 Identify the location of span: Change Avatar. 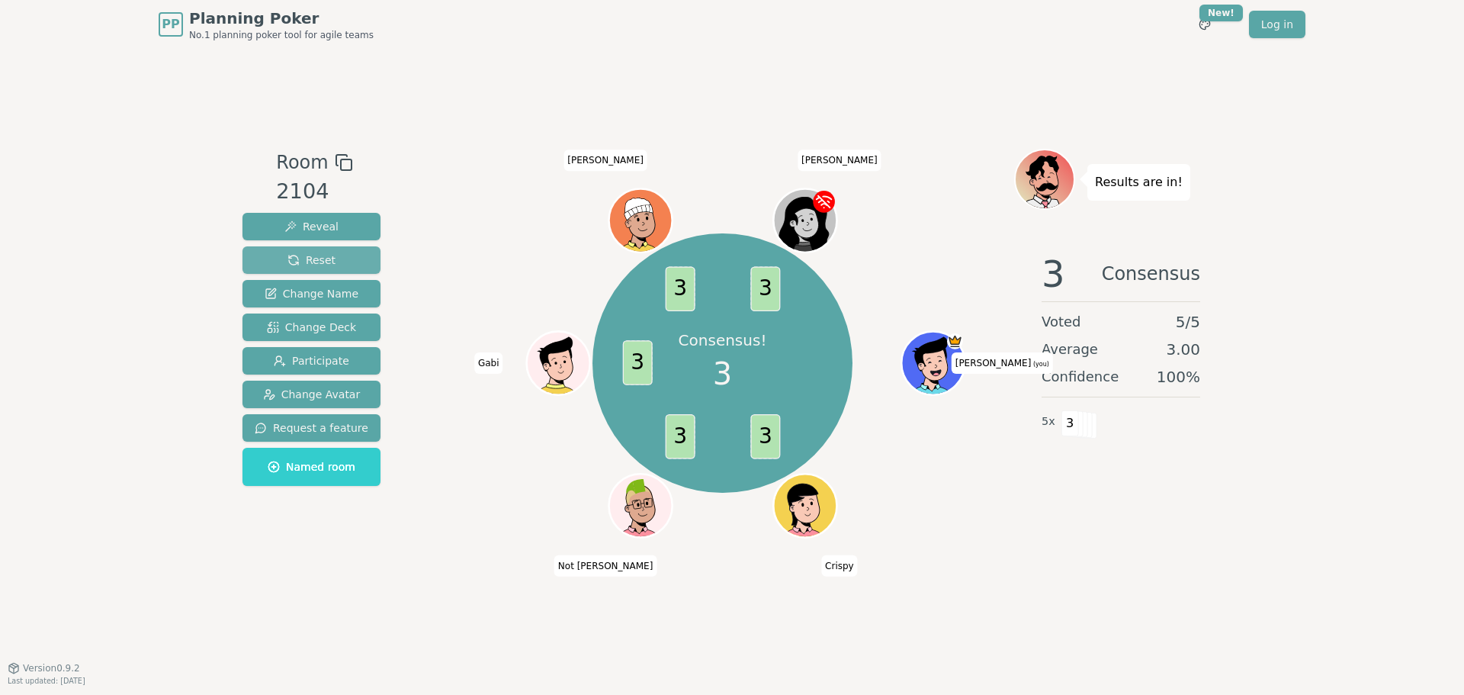
(312, 394).